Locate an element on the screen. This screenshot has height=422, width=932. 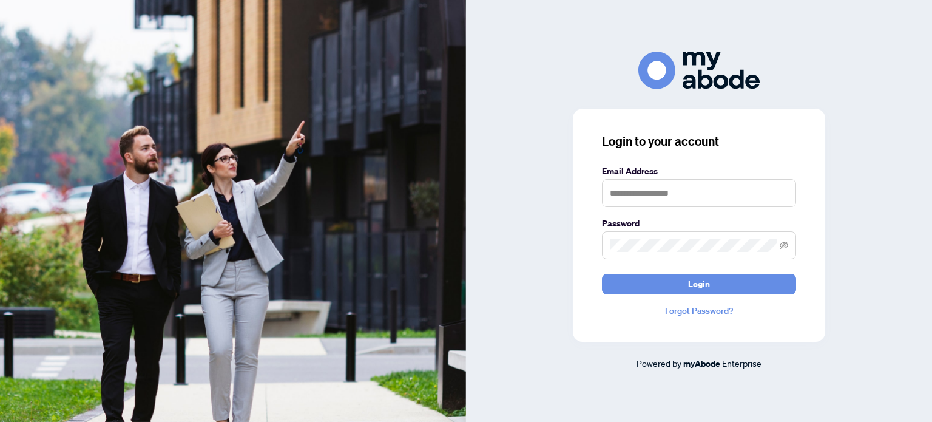
label: Email Address is located at coordinates (699, 171).